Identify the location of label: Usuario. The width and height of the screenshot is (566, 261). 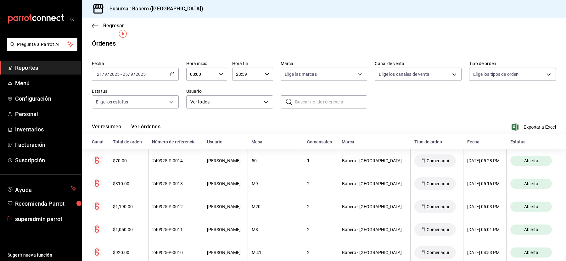
(230, 91).